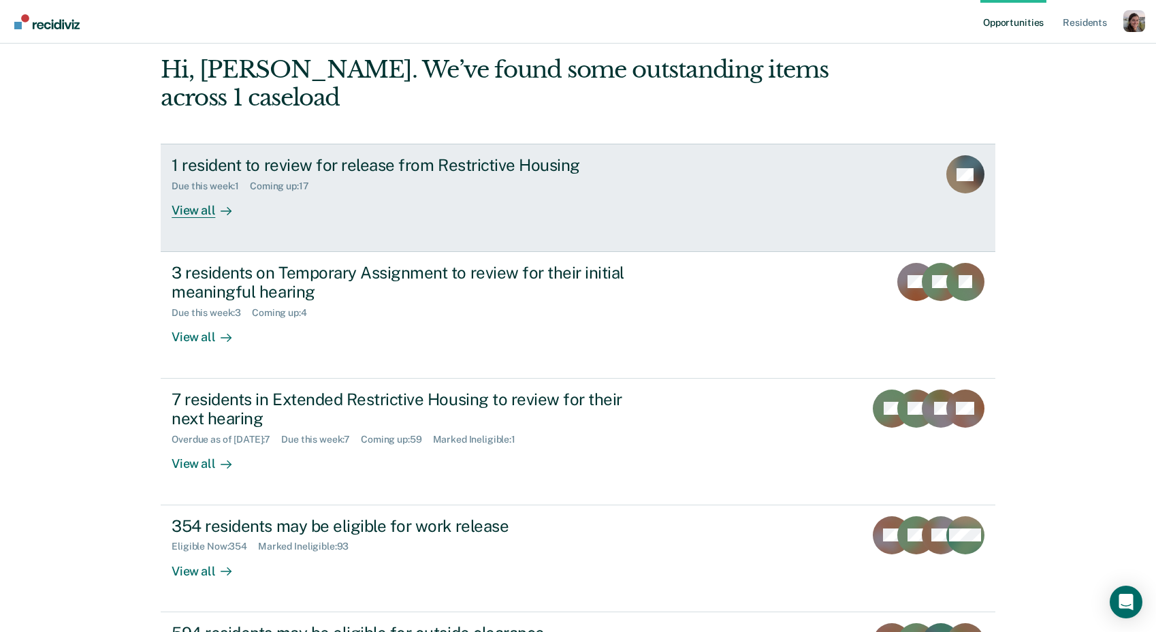 The width and height of the screenshot is (1156, 632). What do you see at coordinates (1126, 602) in the screenshot?
I see `div: Open Intercom Messenger` at bounding box center [1126, 602].